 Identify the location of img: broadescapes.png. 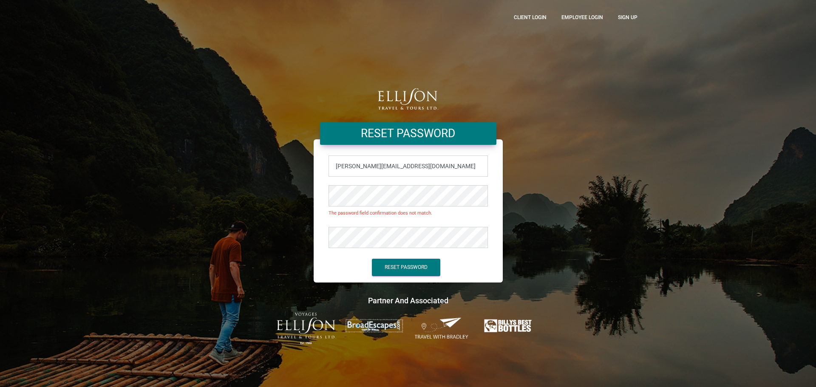
(374, 326).